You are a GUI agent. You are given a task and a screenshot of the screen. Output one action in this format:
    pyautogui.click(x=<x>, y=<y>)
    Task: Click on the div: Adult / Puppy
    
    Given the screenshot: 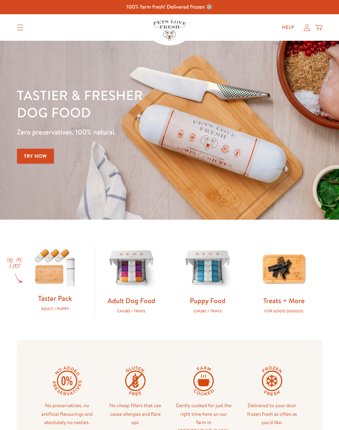 What is the action you would take?
    pyautogui.click(x=55, y=309)
    